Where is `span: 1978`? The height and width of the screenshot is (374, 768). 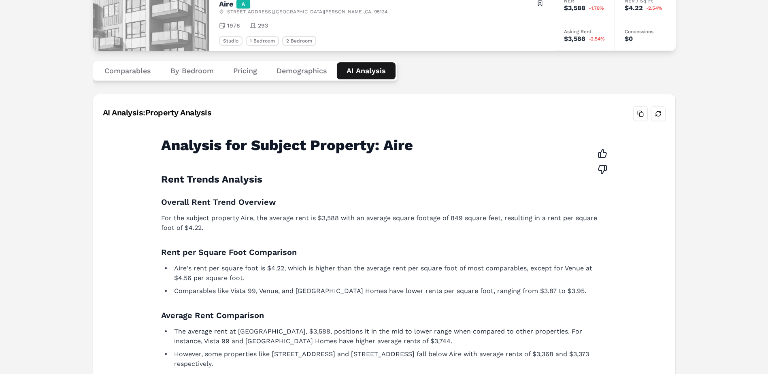 span: 1978 is located at coordinates (234, 26).